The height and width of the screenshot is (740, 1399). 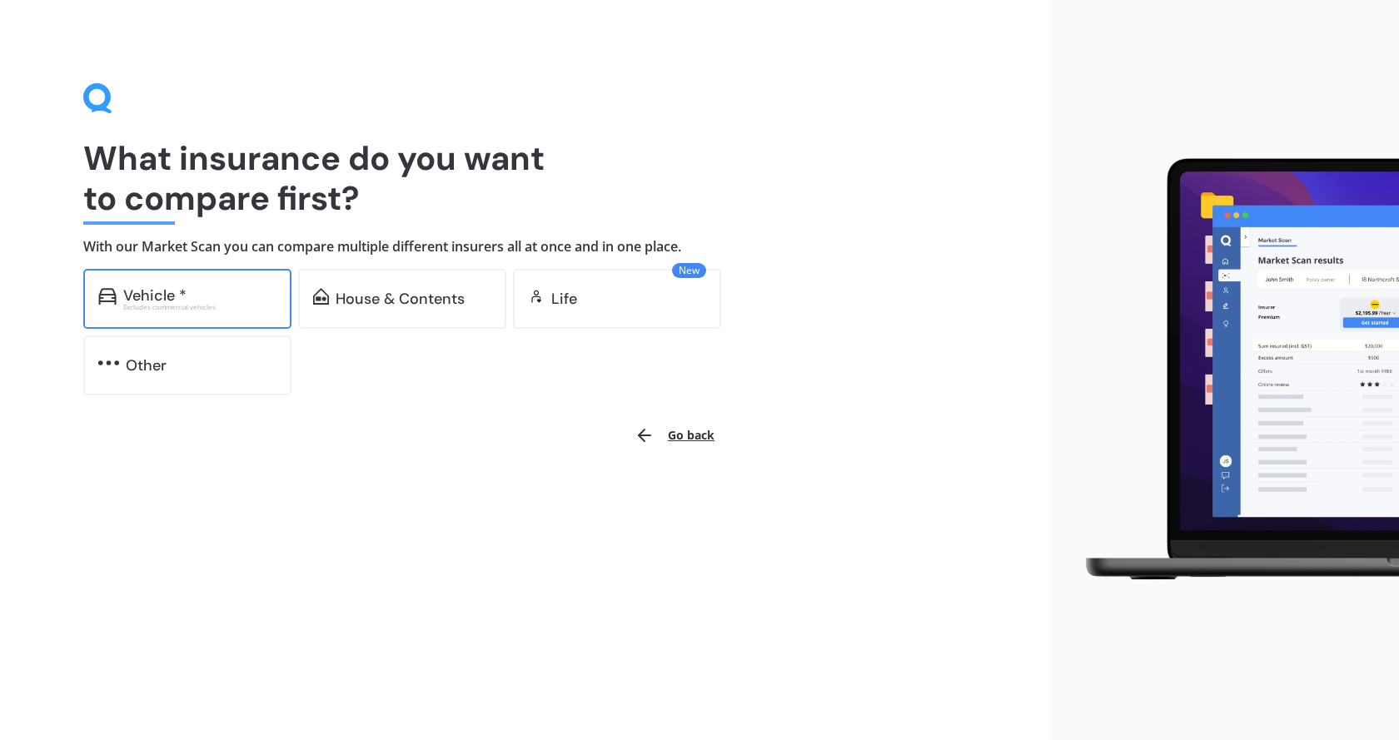 I want to click on h1: What insurance do you want to compare first?, so click(x=525, y=178).